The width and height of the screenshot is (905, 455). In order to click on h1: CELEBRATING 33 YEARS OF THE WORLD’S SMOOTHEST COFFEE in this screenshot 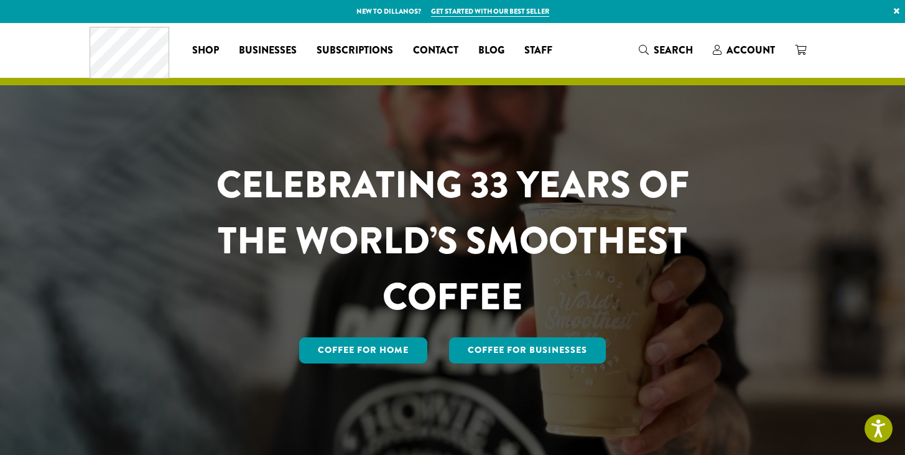, I will do `click(453, 241)`.